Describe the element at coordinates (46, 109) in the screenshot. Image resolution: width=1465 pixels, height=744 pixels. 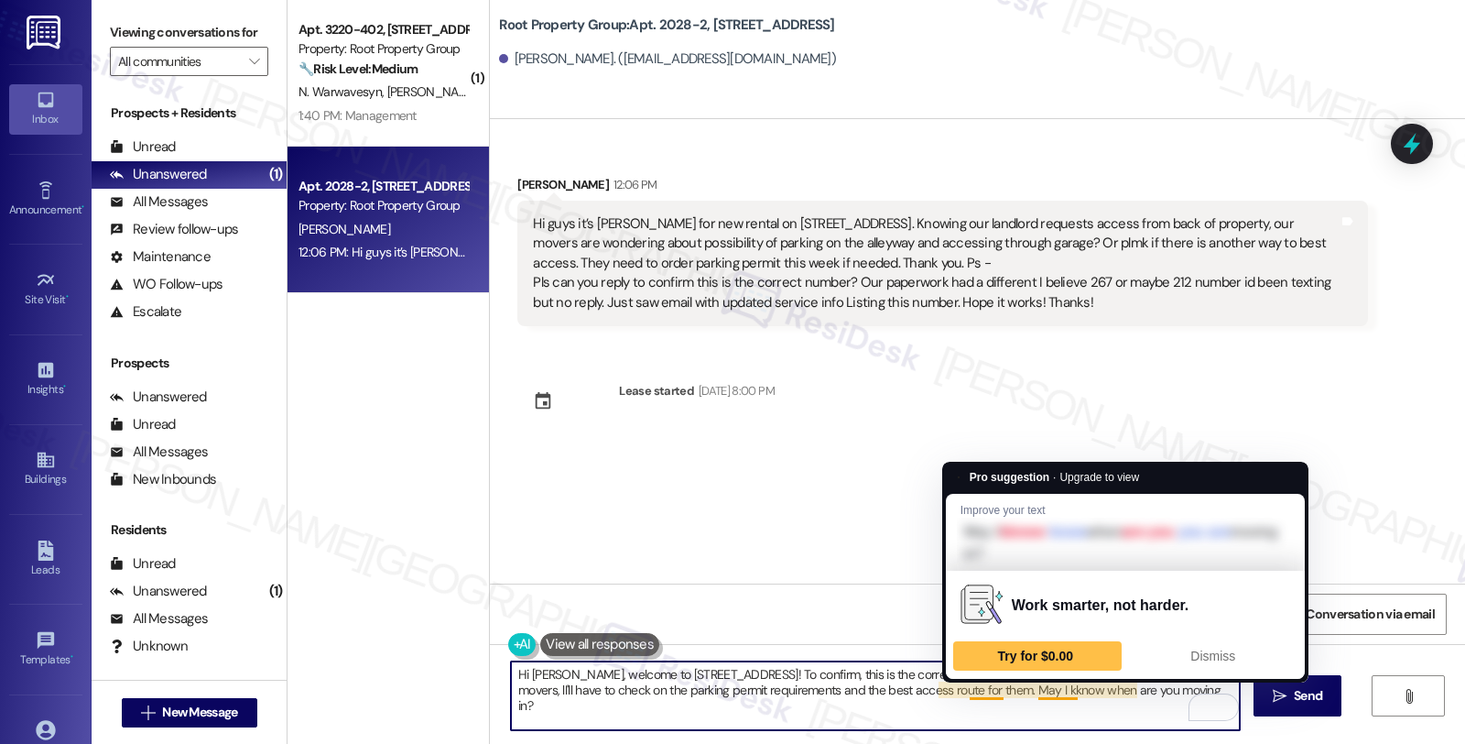
I see `a: Inbox` at that location.